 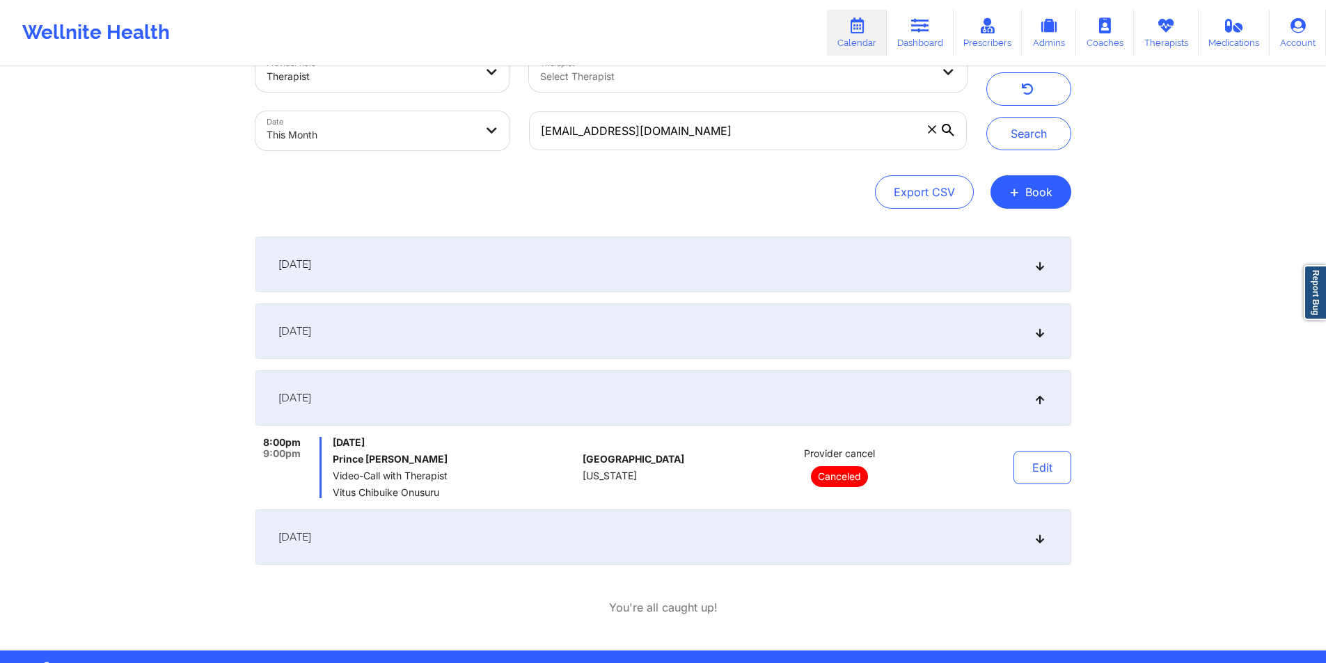 What do you see at coordinates (454, 476) in the screenshot?
I see `span: Video-Call with Therapist` at bounding box center [454, 476].